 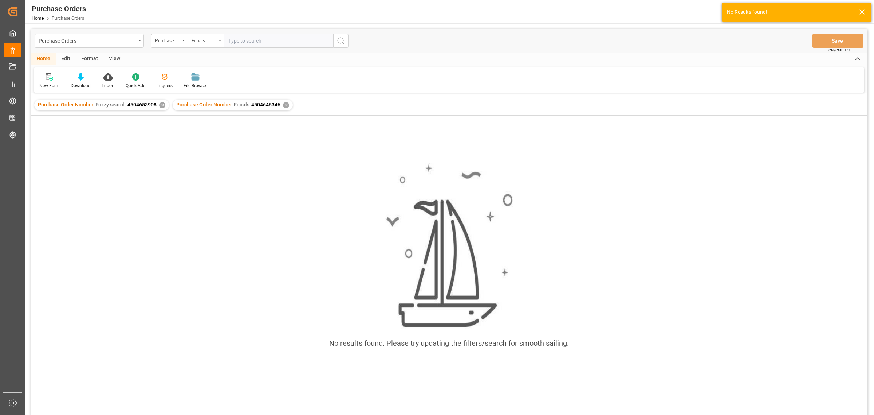 What do you see at coordinates (165, 86) in the screenshot?
I see `div: Triggers` at bounding box center [165, 86].